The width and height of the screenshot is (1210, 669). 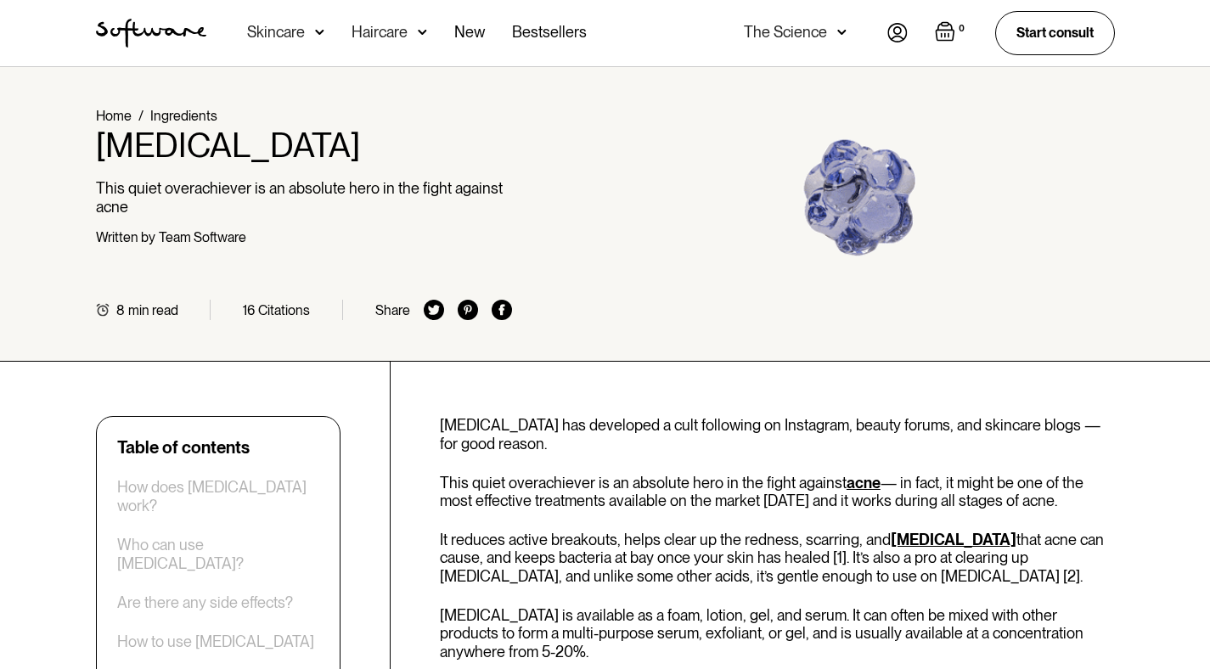 What do you see at coordinates (284, 310) in the screenshot?
I see `div: Citations` at bounding box center [284, 310].